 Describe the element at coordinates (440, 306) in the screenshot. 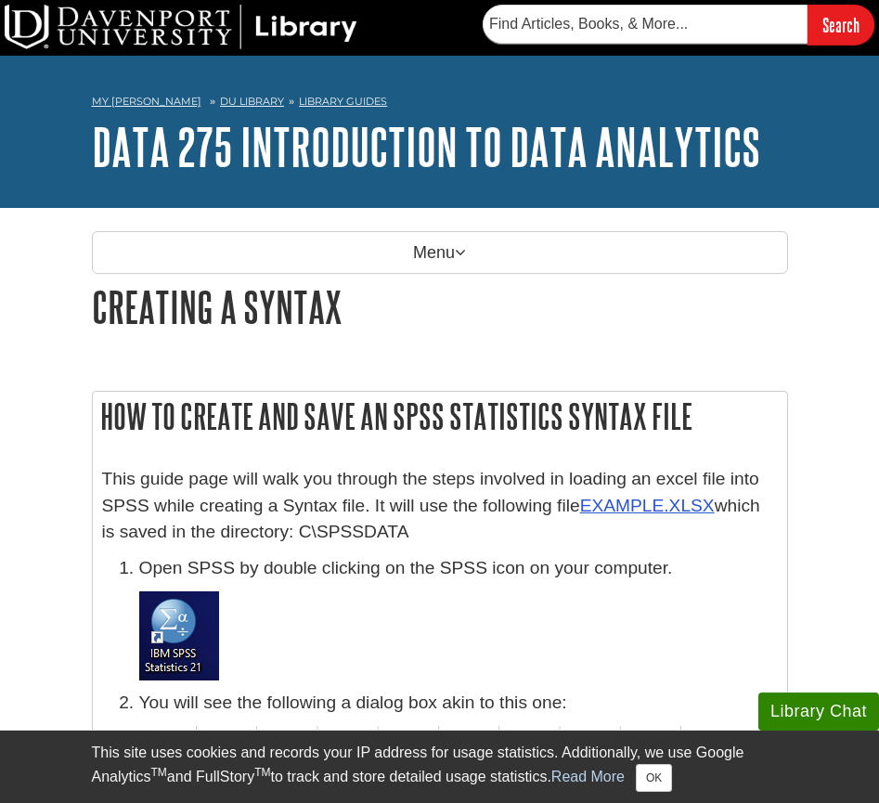

I see `h1: Creating a syntax` at that location.